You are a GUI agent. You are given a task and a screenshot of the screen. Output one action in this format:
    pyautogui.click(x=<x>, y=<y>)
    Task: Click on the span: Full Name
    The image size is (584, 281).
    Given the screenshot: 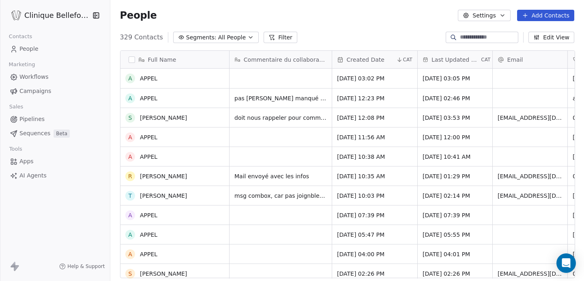 What is the action you would take?
    pyautogui.click(x=162, y=60)
    